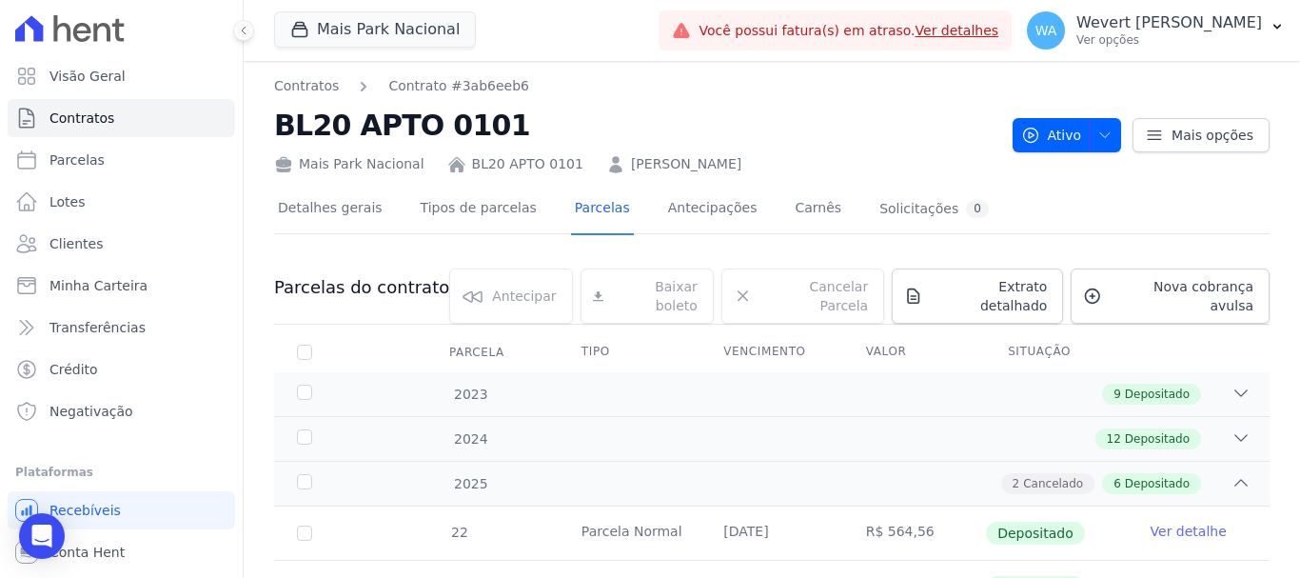  What do you see at coordinates (1117, 483) in the screenshot?
I see `span: 6` at bounding box center [1117, 483].